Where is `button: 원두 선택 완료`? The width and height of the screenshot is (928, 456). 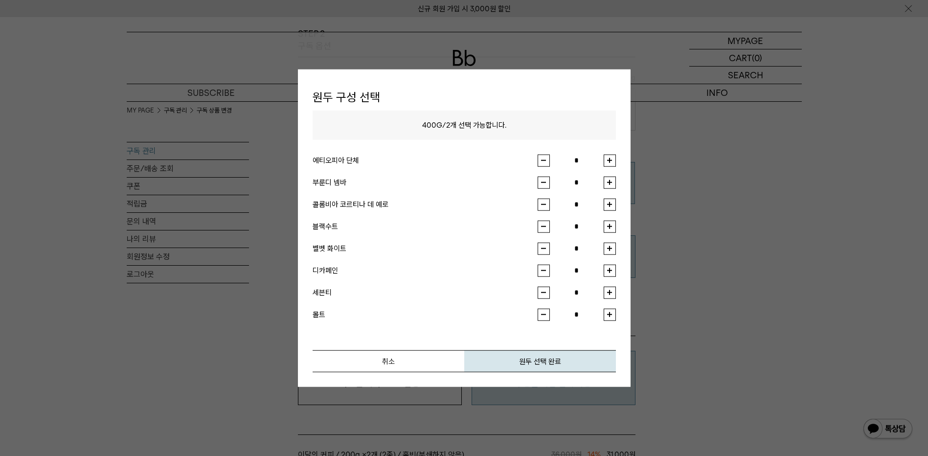 button: 원두 선택 완료 is located at coordinates (540, 361).